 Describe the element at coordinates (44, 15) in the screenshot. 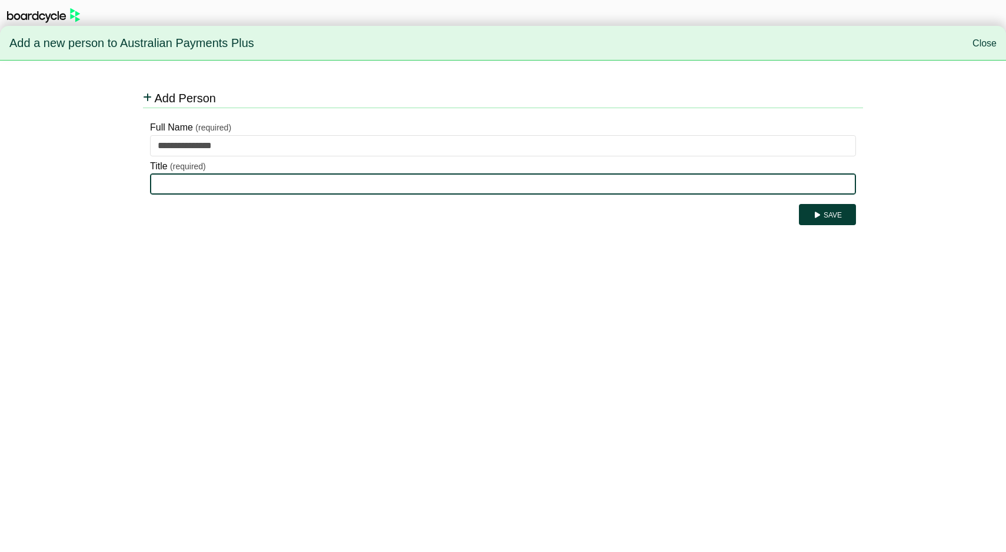

I see `img: BoardcycleBlackGreen-aaafeed430059cb809a45853b8cf6d952af9d84e6e89e1f1685b34bfd5cb7d64.svg` at that location.